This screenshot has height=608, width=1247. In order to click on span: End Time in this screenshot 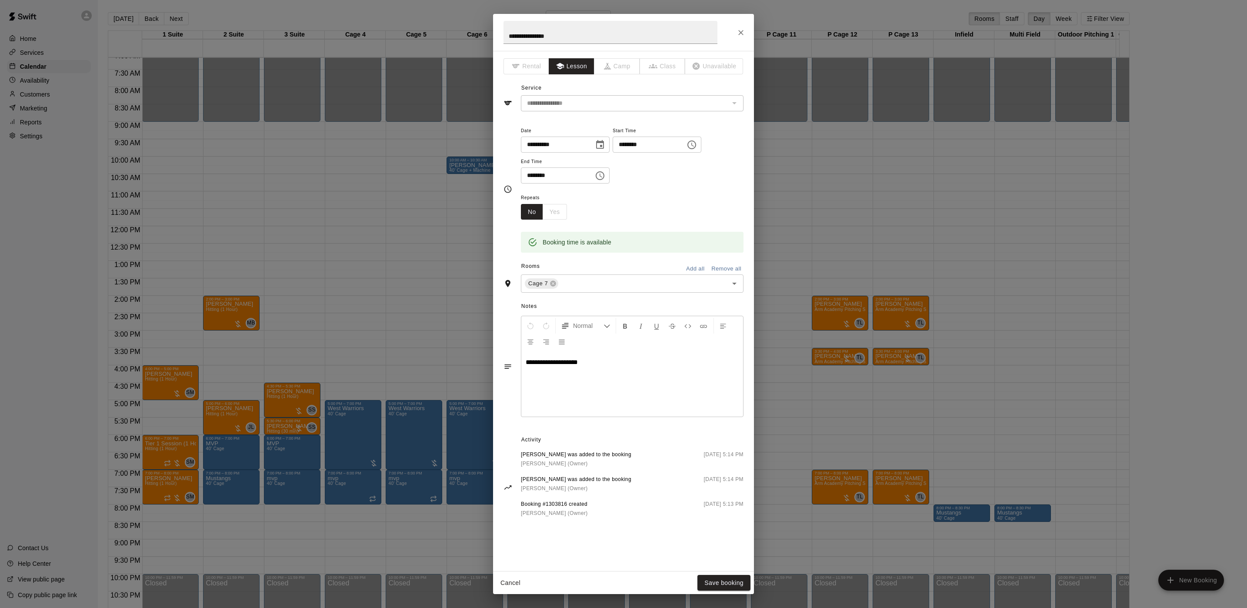, I will do `click(565, 162)`.